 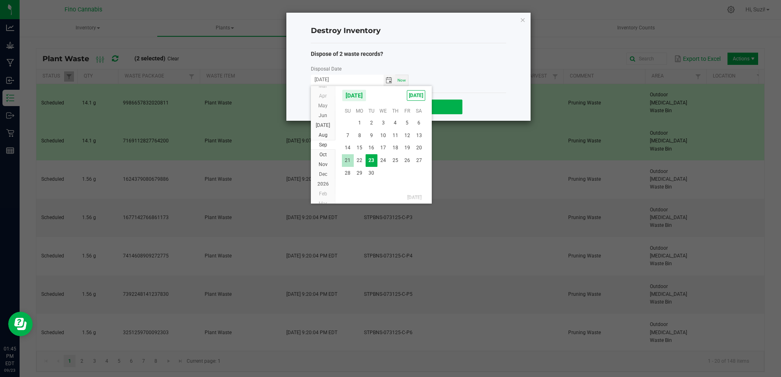 What do you see at coordinates (395, 148) in the screenshot?
I see `td: Thursday, September 18, 2025` at bounding box center [395, 148].